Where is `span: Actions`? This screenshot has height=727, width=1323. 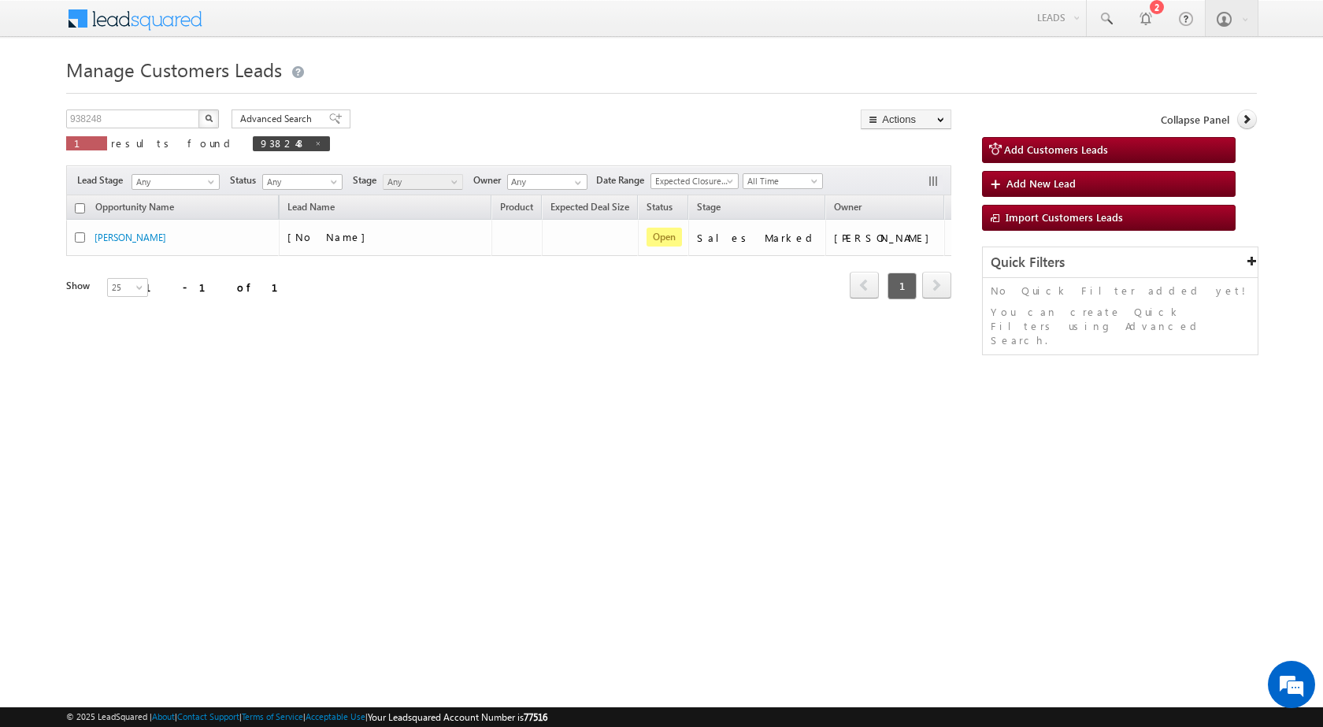 span: Actions is located at coordinates (968, 208).